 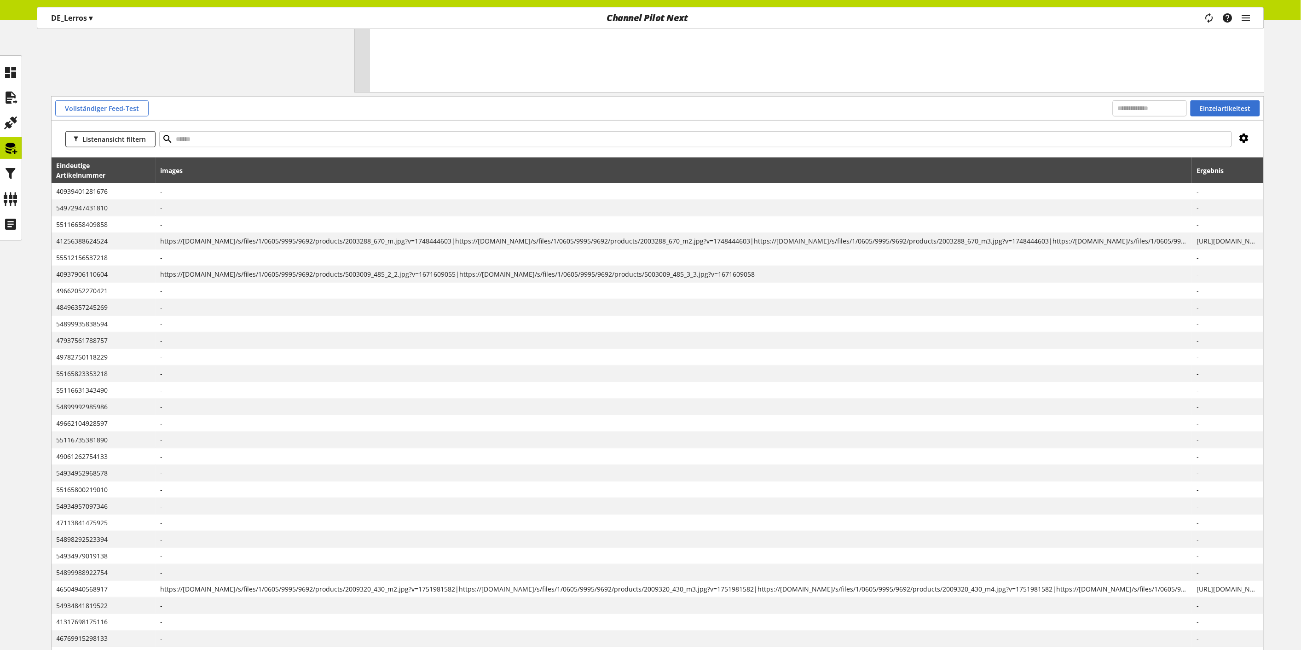 I want to click on span: 55512156537218, so click(x=104, y=257).